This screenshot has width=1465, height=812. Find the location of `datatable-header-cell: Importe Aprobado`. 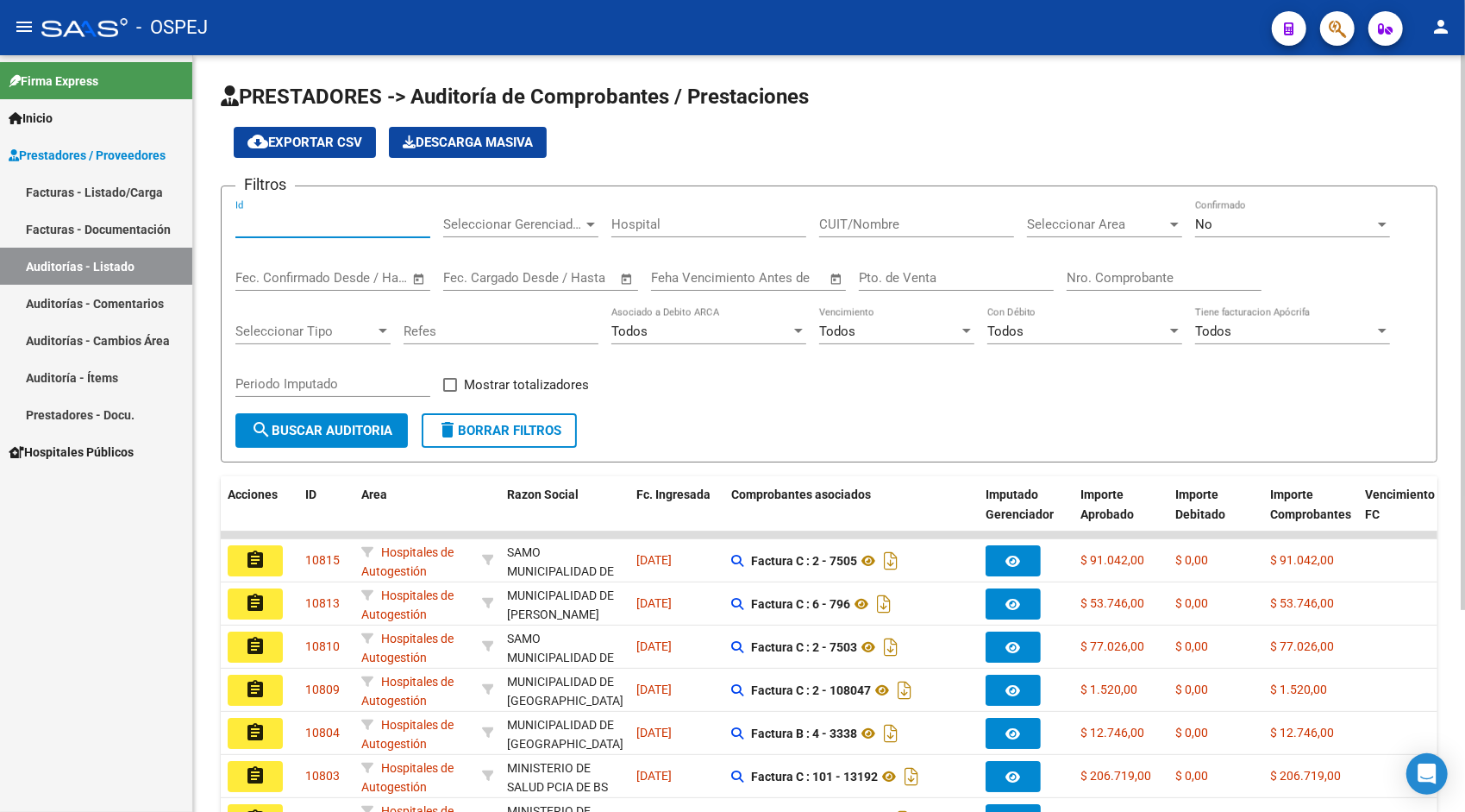

datatable-header-cell: Importe Aprobado is located at coordinates (1122, 514).